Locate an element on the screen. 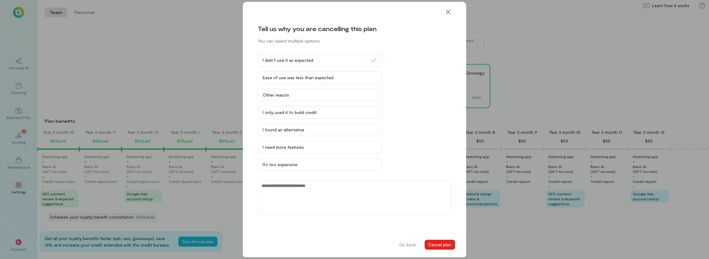 This screenshot has height=259, width=709. div: I didn’t use it as expected is located at coordinates (316, 60).